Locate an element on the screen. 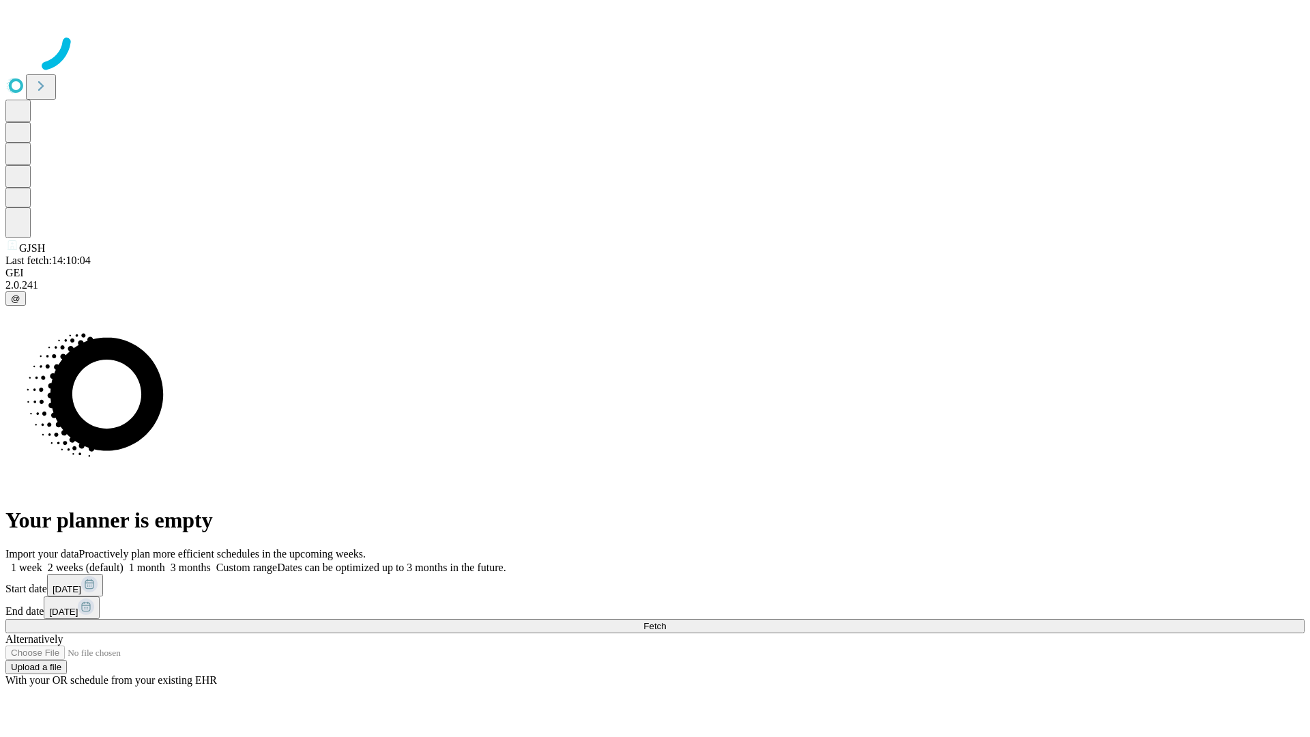  button: Fetch is located at coordinates (655, 625).